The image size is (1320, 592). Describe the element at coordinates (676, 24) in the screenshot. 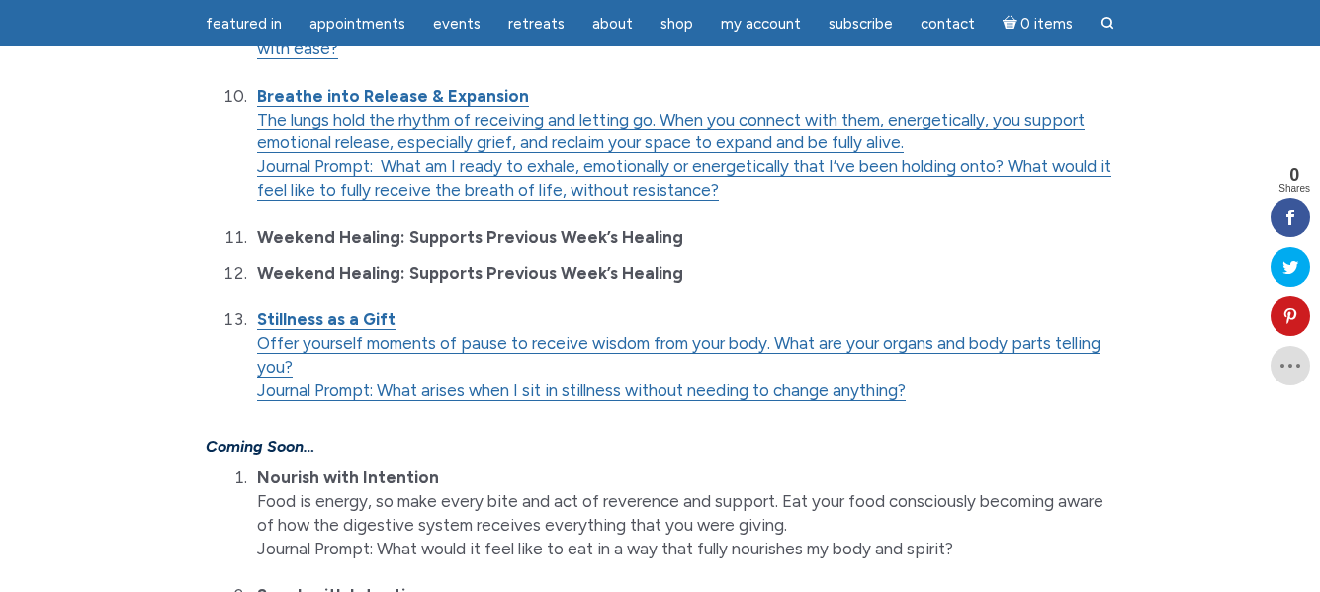

I see `a: Shop` at that location.